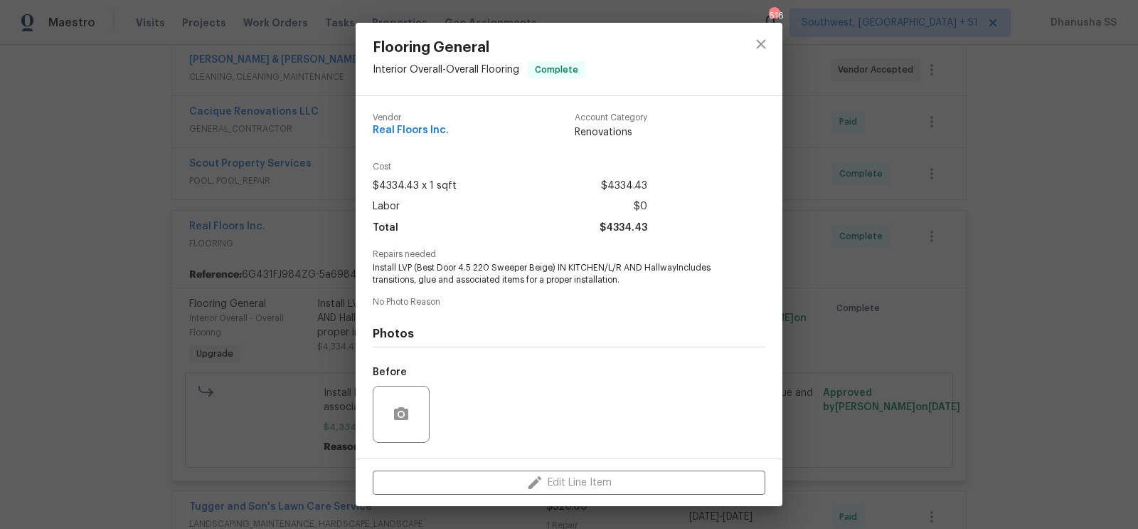  I want to click on span: No Photo Reason, so click(569, 302).